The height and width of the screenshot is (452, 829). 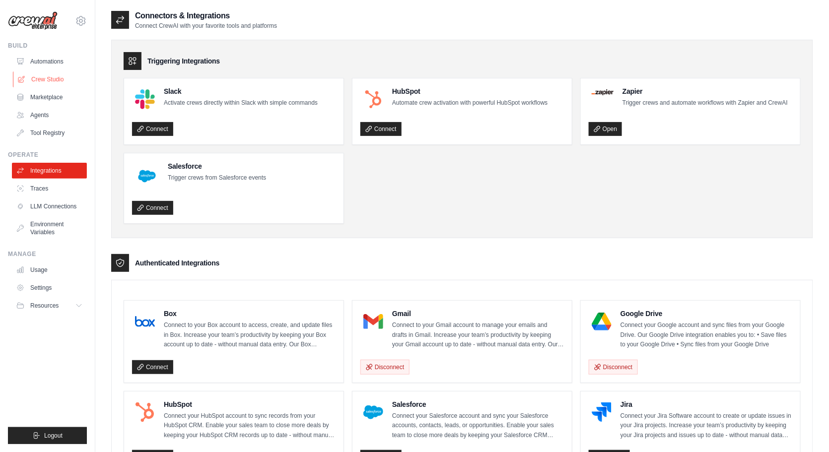 What do you see at coordinates (217, 178) in the screenshot?
I see `p: Trigger crews from Salesforce events` at bounding box center [217, 178].